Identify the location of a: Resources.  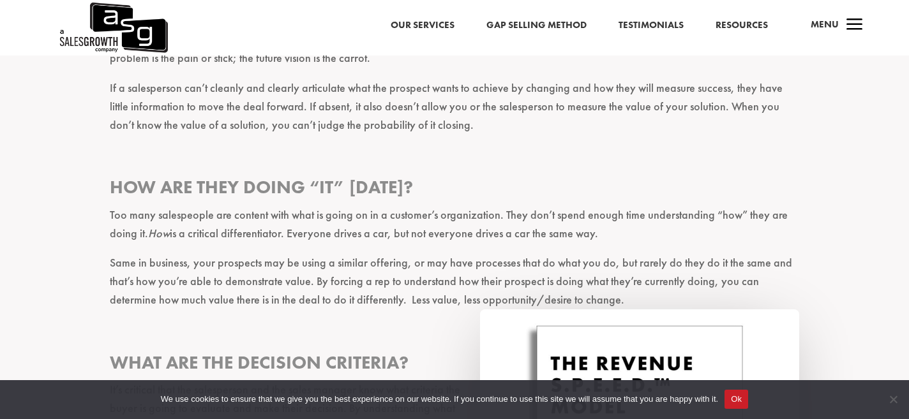
(742, 26).